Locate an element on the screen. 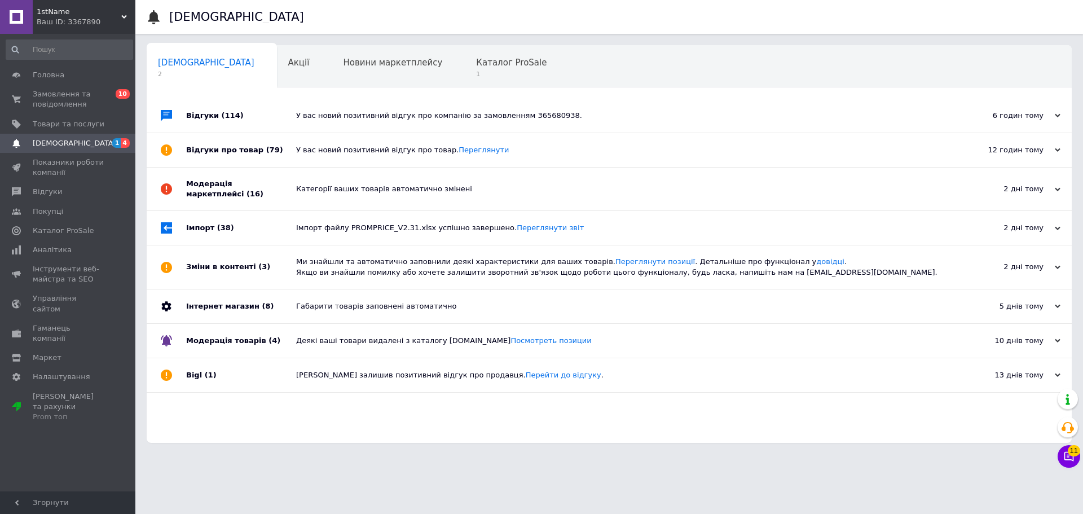 This screenshot has width=1083, height=514. div: Інтернет магазин is located at coordinates (241, 306).